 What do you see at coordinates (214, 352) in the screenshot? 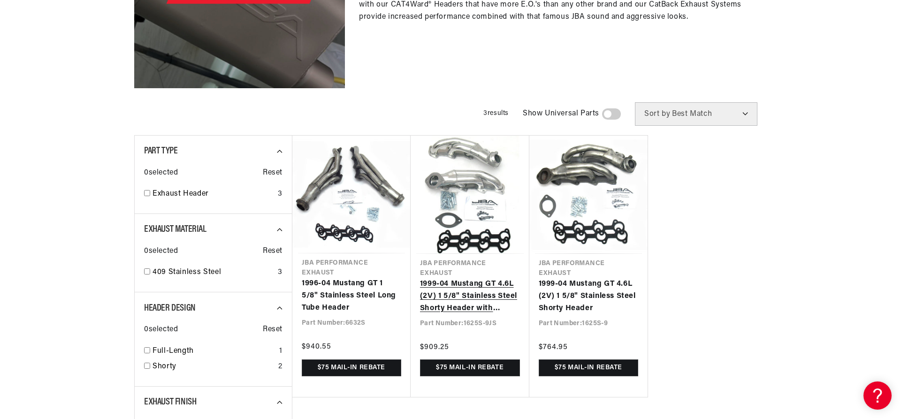
I see `a: Full-Length` at bounding box center [214, 352].